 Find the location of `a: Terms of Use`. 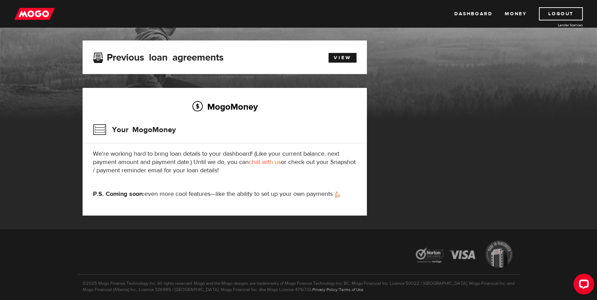

a: Terms of Use is located at coordinates (351, 289).